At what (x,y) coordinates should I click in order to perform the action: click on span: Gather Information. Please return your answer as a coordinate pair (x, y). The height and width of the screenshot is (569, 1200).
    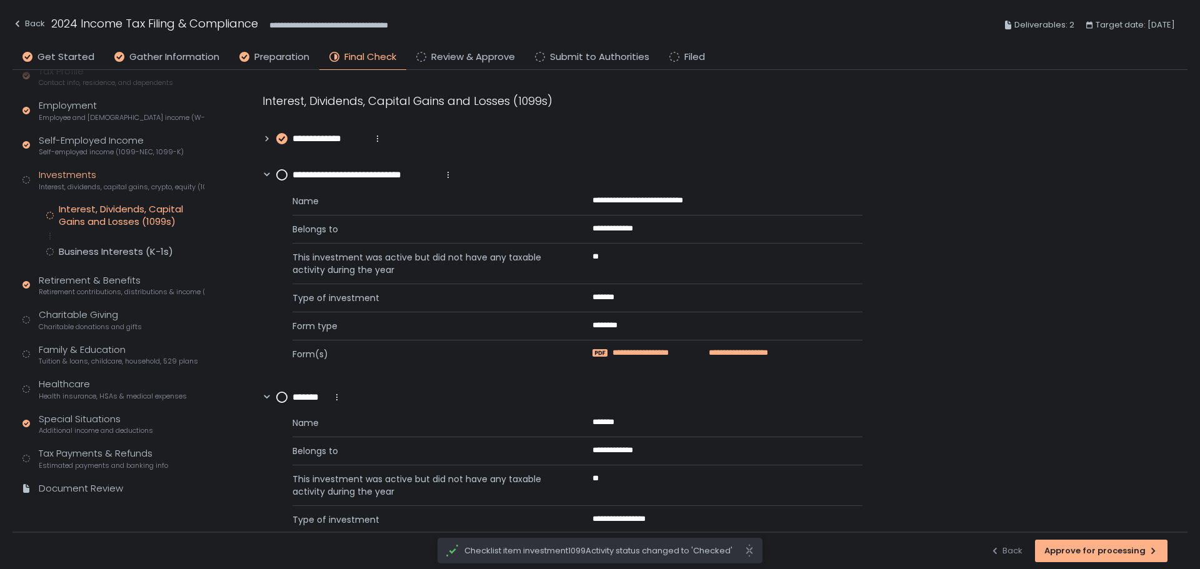
    Looking at the image, I should click on (174, 57).